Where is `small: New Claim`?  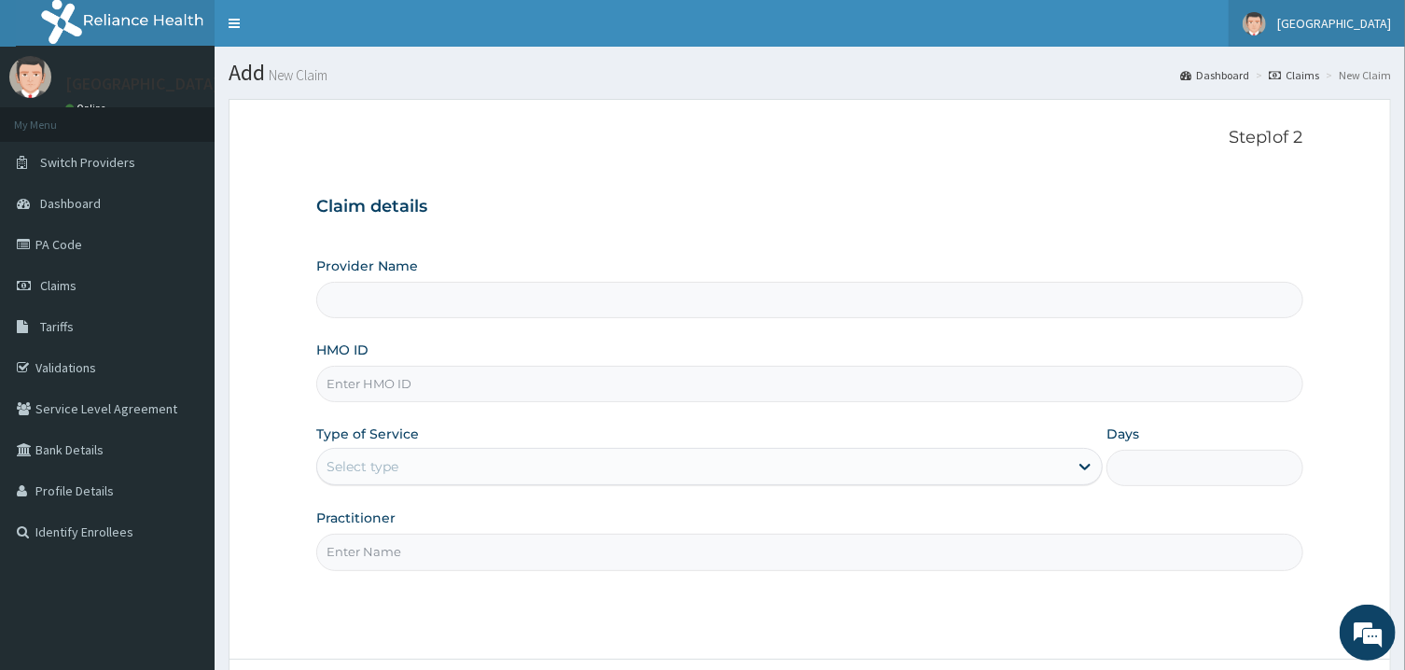
small: New Claim is located at coordinates (296, 75).